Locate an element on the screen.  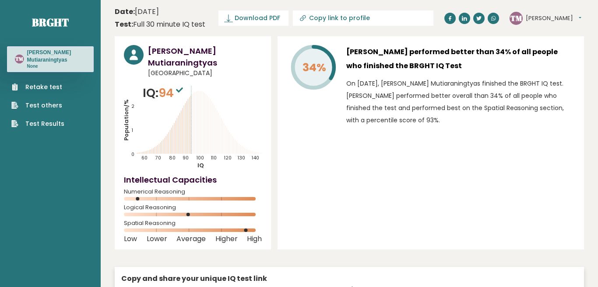
tspan: 110 is located at coordinates (214, 158).